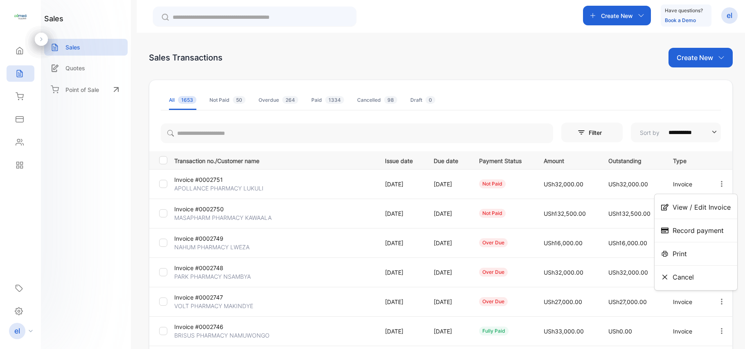  Describe the element at coordinates (377, 100) in the screenshot. I see `div: Cancelled` at that location.